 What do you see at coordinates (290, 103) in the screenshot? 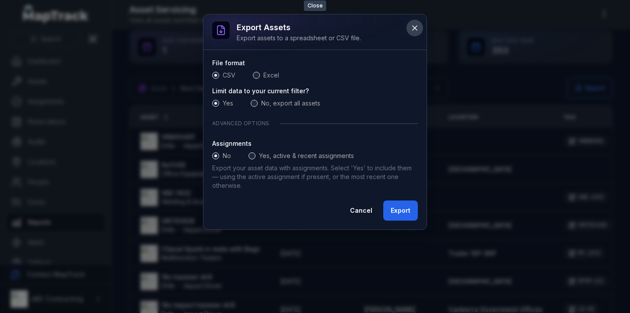
I see `label: No, export all assets` at bounding box center [290, 103].